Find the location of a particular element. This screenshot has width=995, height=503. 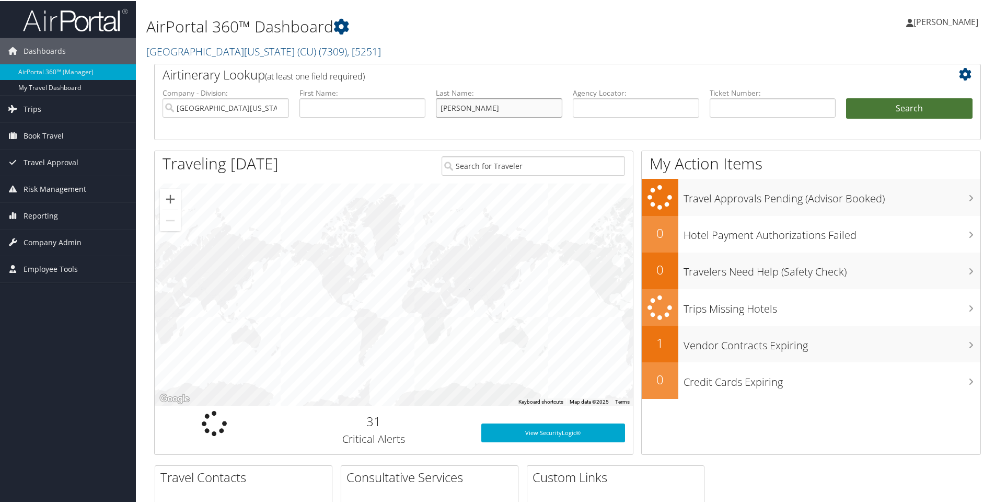

span: ( 7309 ) is located at coordinates (333, 50).